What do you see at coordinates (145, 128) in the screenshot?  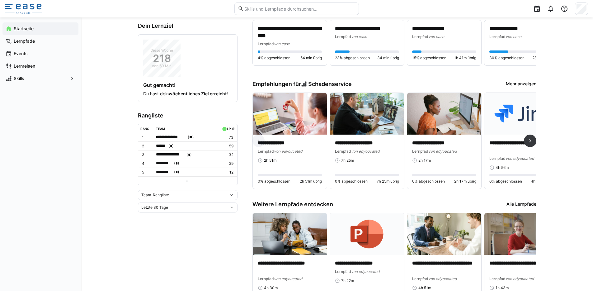 I see `div: Rang` at bounding box center [145, 128].